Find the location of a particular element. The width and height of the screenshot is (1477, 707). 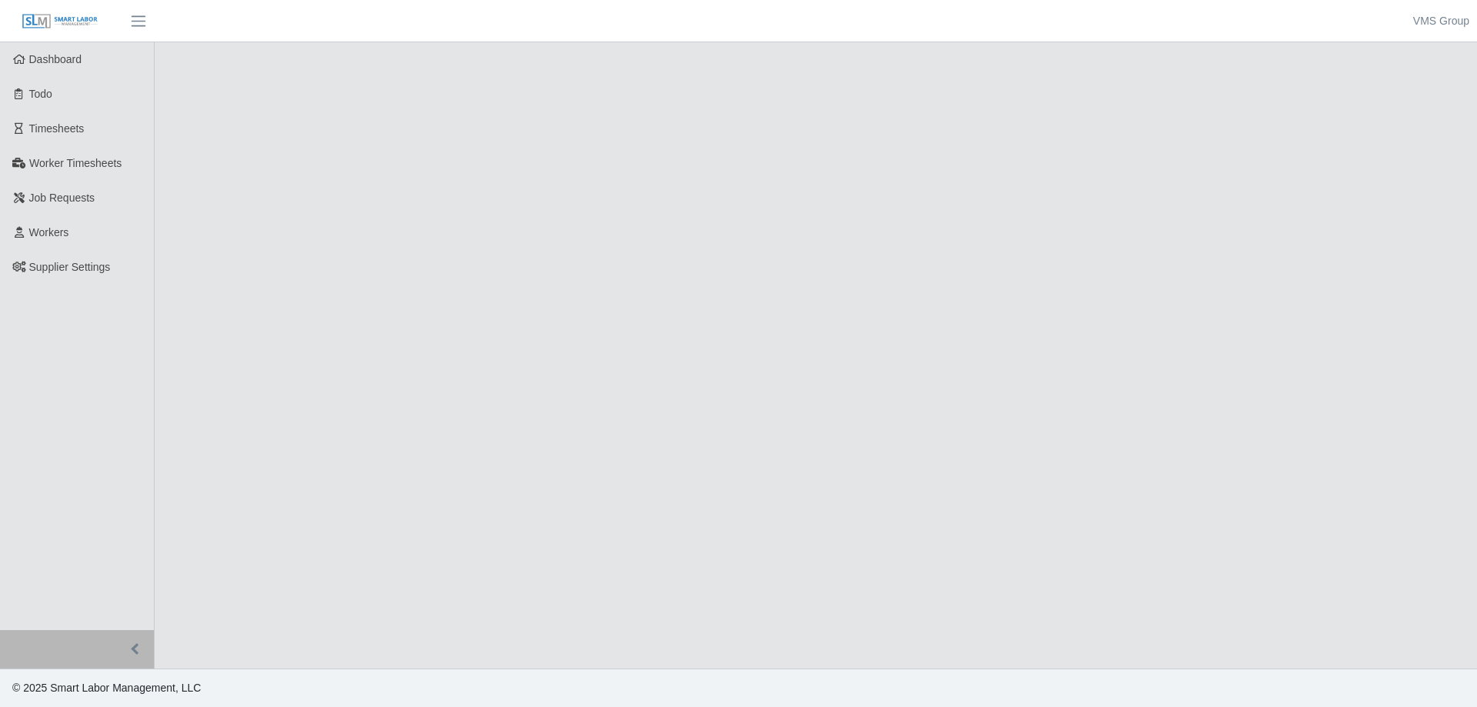

span: Dashboard is located at coordinates (55, 59).